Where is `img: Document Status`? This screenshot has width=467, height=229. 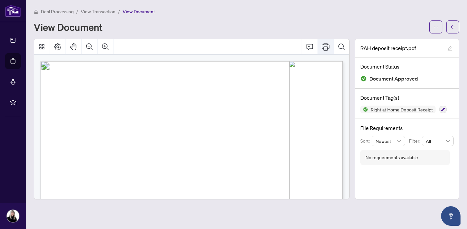
img: Document Status is located at coordinates (363, 78).